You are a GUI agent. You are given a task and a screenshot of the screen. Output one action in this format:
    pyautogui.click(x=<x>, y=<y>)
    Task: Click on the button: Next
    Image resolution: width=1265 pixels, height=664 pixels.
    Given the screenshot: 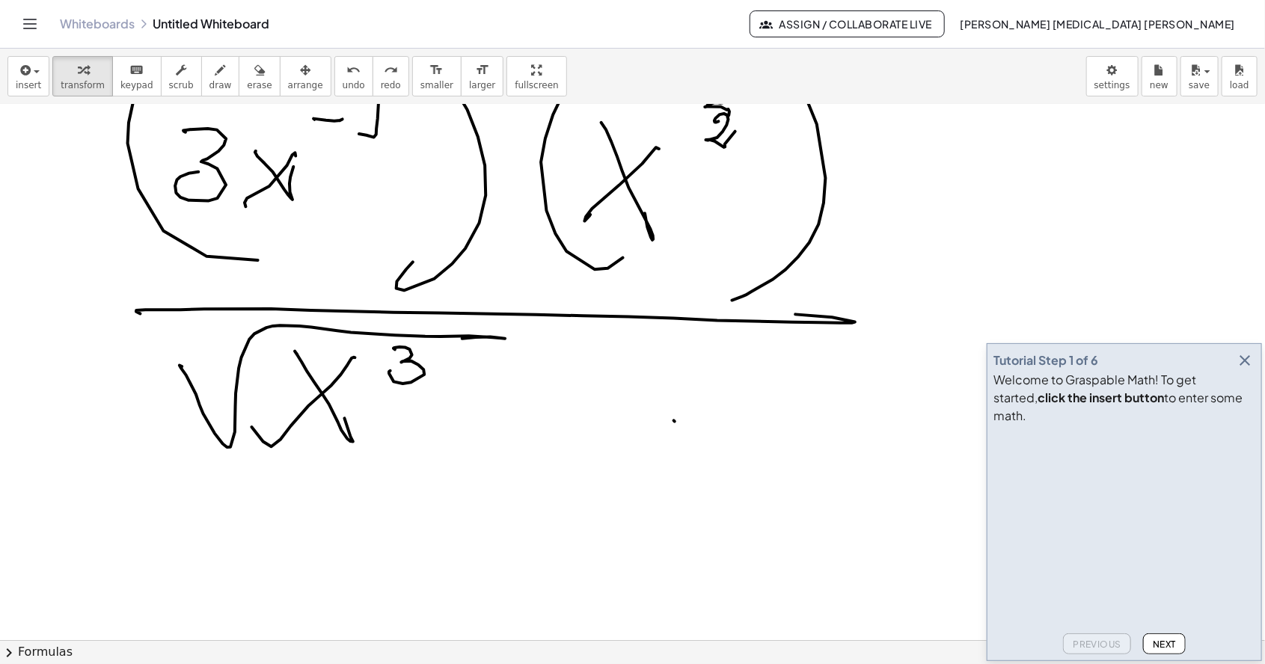 What is the action you would take?
    pyautogui.click(x=1164, y=644)
    